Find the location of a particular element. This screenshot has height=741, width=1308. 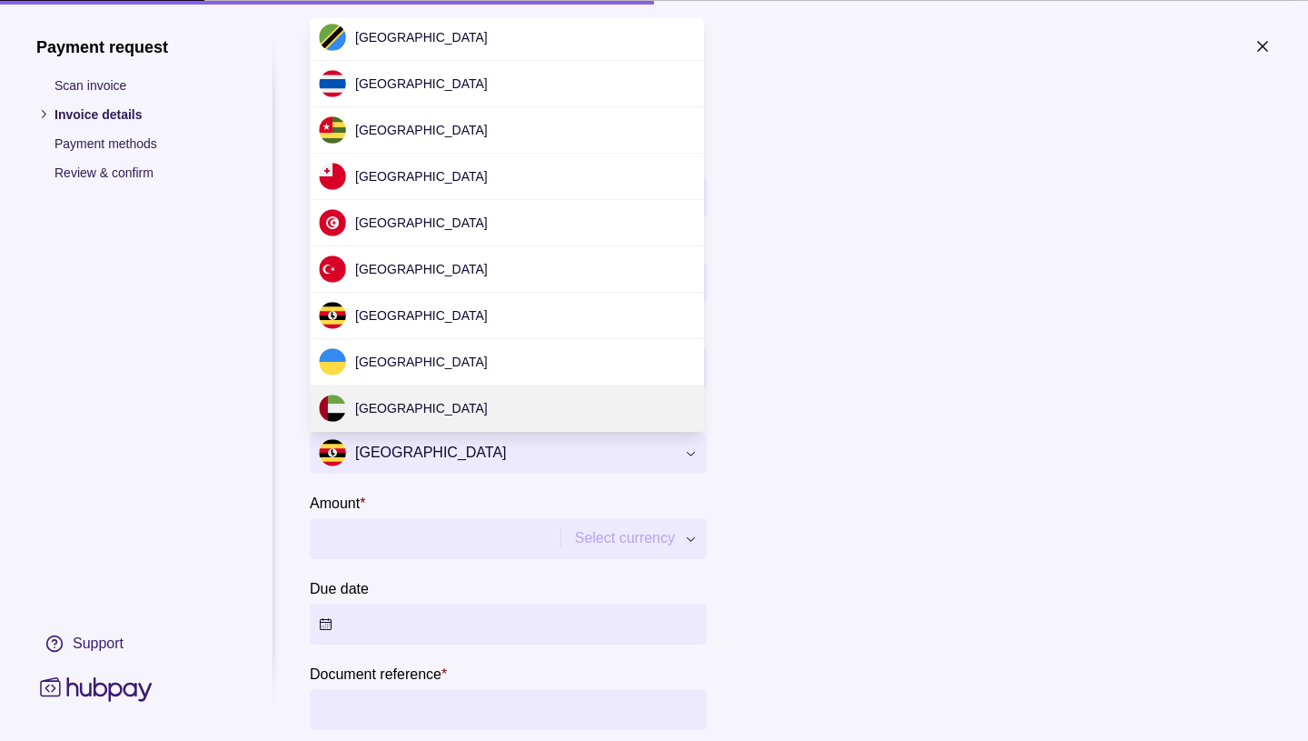

img: tz is located at coordinates (333, 37).